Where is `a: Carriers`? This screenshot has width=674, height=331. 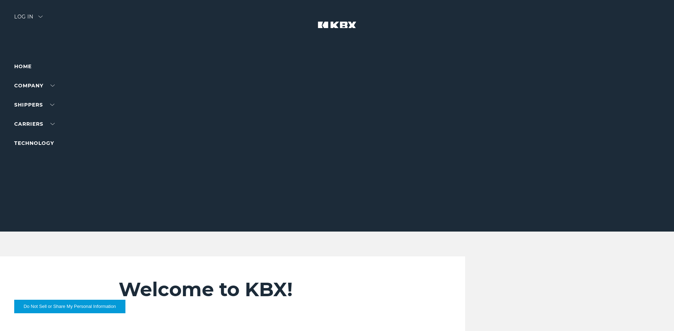
a: Carriers is located at coordinates (34, 124).